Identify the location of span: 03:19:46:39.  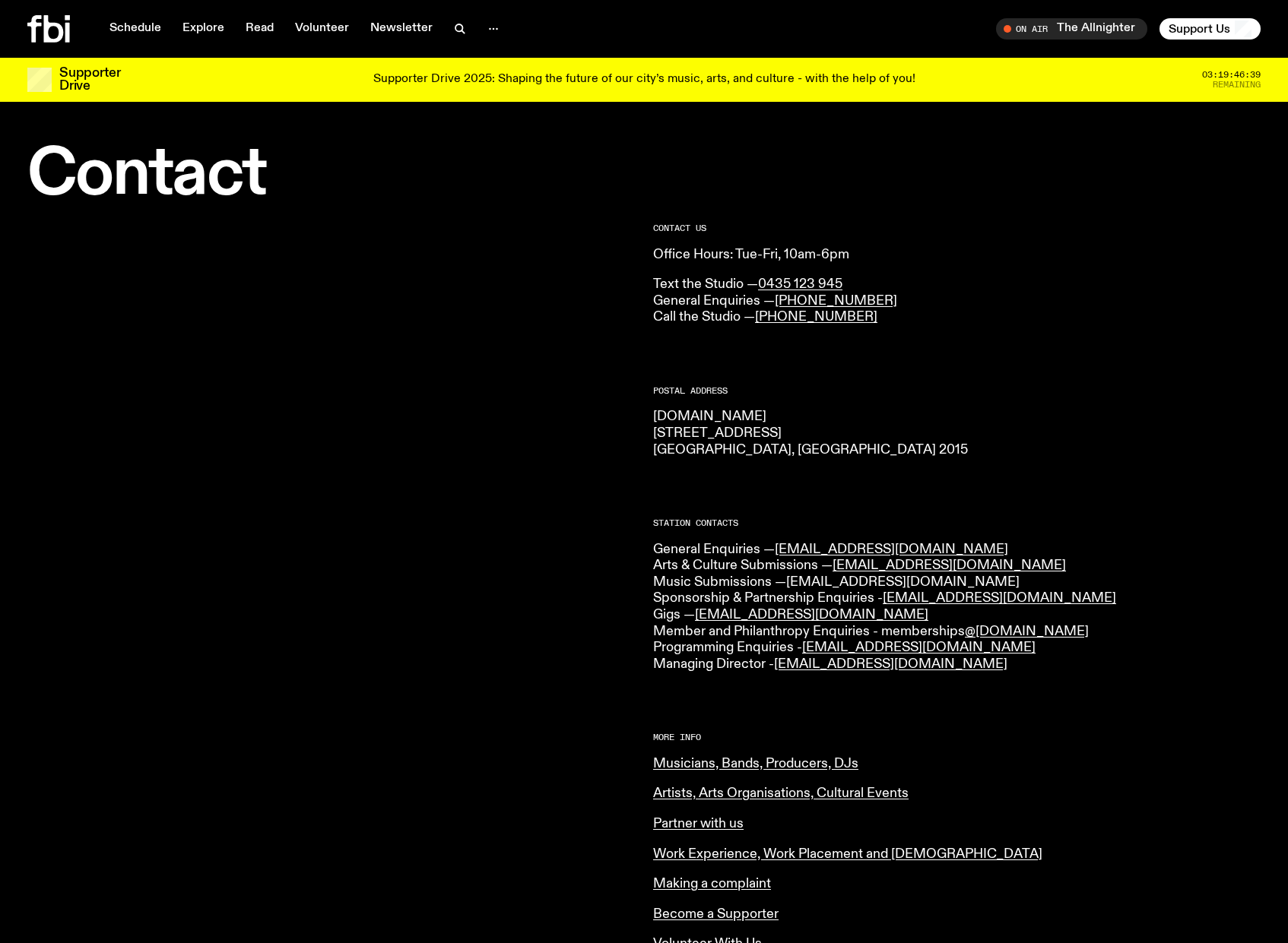
(1230, 75).